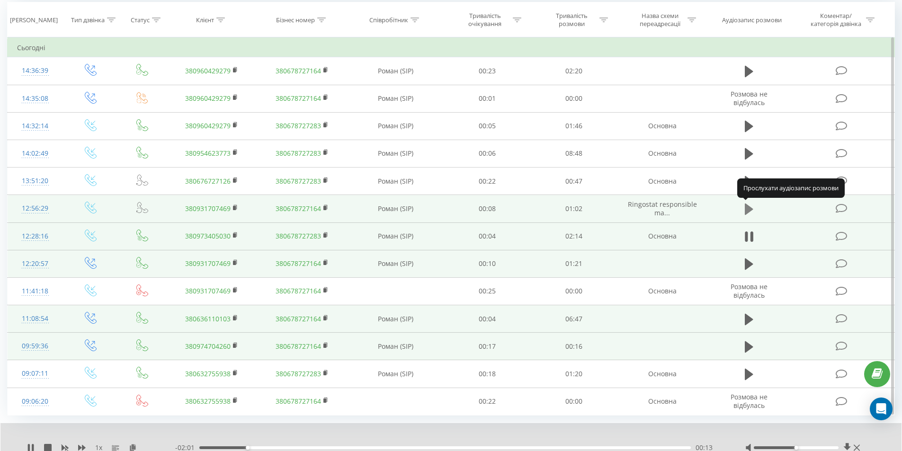  Describe the element at coordinates (487, 71) in the screenshot. I see `td: 00:23` at that location.